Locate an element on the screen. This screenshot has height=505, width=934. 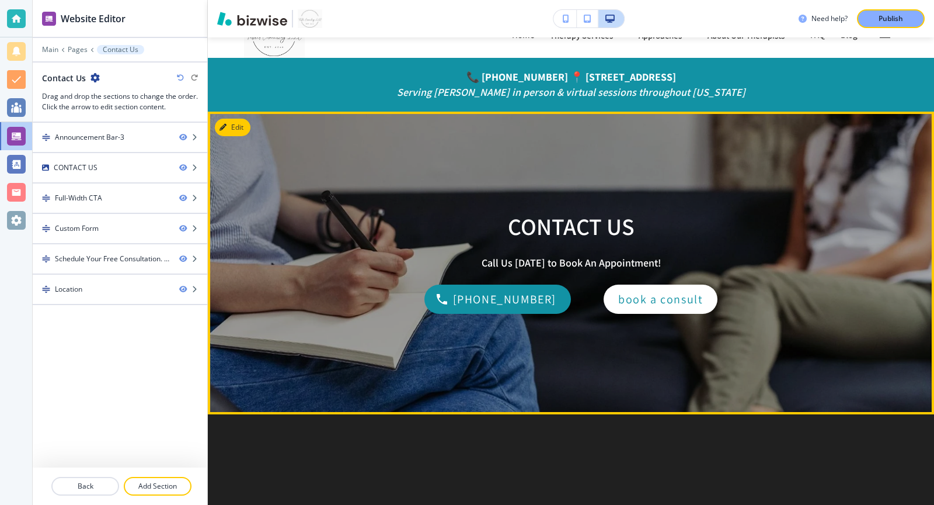
button: Back is located at coordinates (85, 486).